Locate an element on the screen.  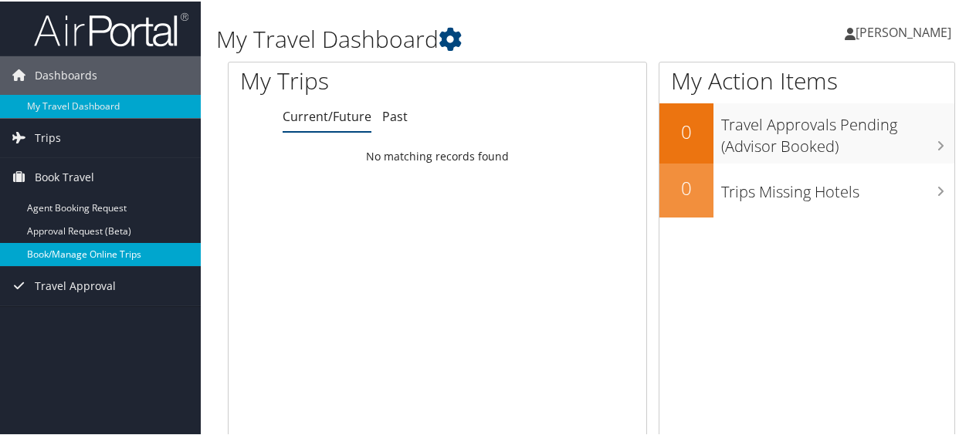
span: Dashboards is located at coordinates (66, 74).